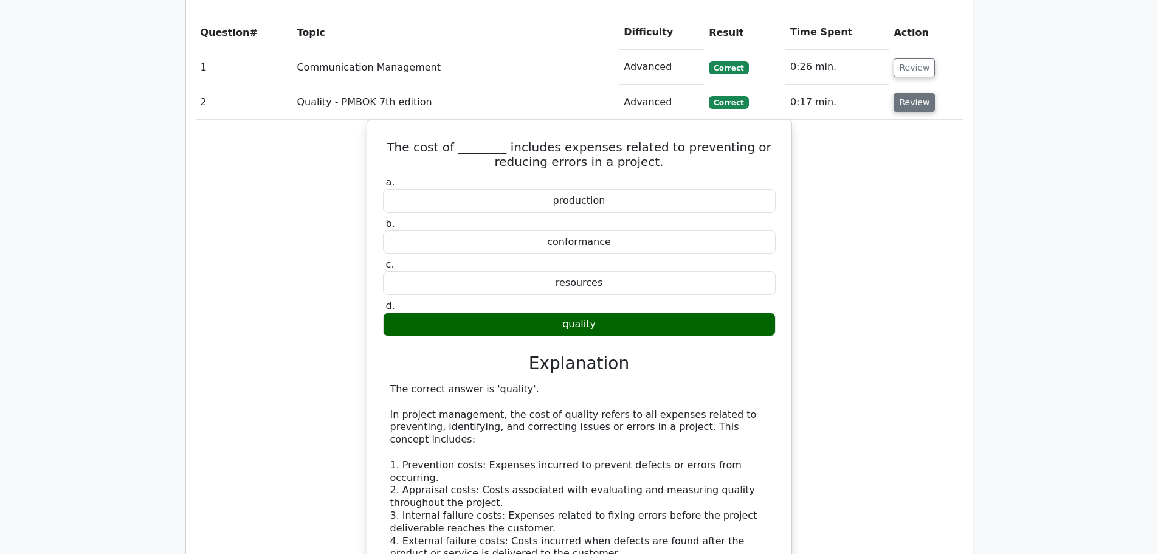  What do you see at coordinates (455, 67) in the screenshot?
I see `td: Communication Management` at bounding box center [455, 67].